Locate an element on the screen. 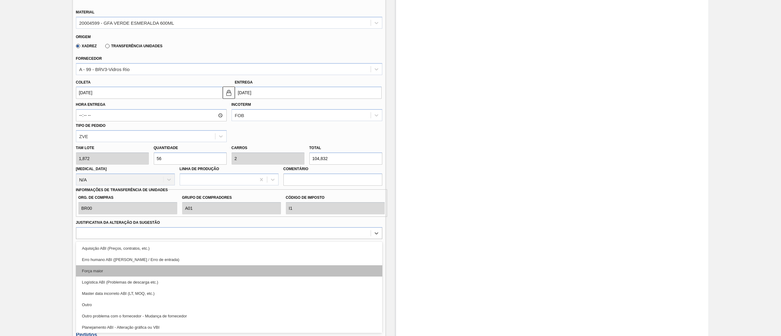  label: Observações is located at coordinates (229, 245).